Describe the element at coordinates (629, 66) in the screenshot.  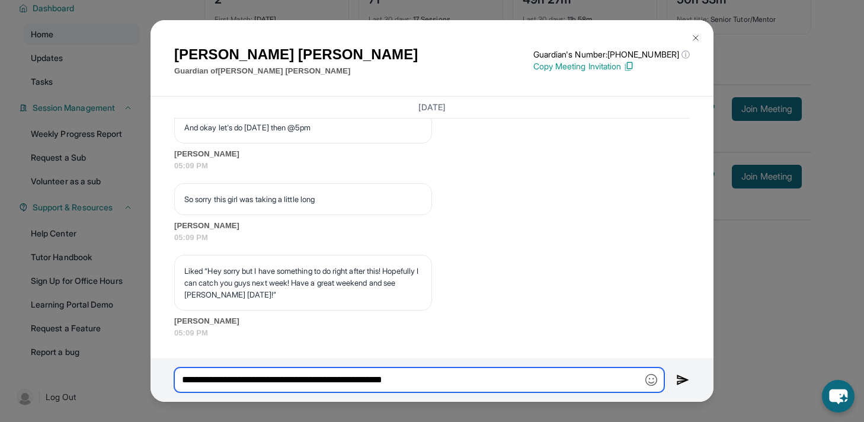
I see `img: Copy Icon` at that location.